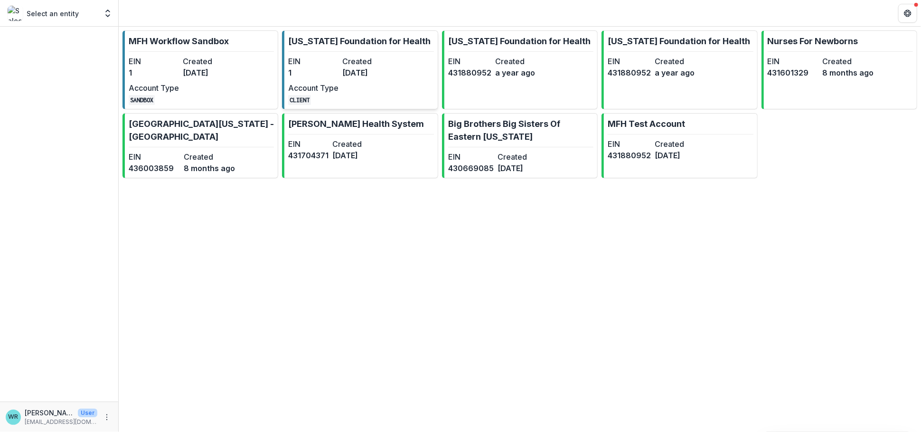 This screenshot has width=921, height=432. I want to click on button: Open entity switcher, so click(108, 13).